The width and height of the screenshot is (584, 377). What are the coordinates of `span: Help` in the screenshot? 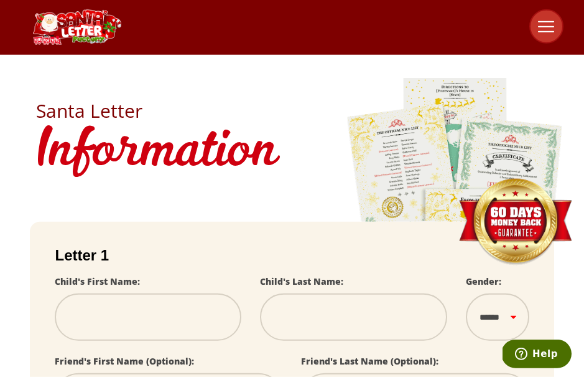 It's located at (42, 14).